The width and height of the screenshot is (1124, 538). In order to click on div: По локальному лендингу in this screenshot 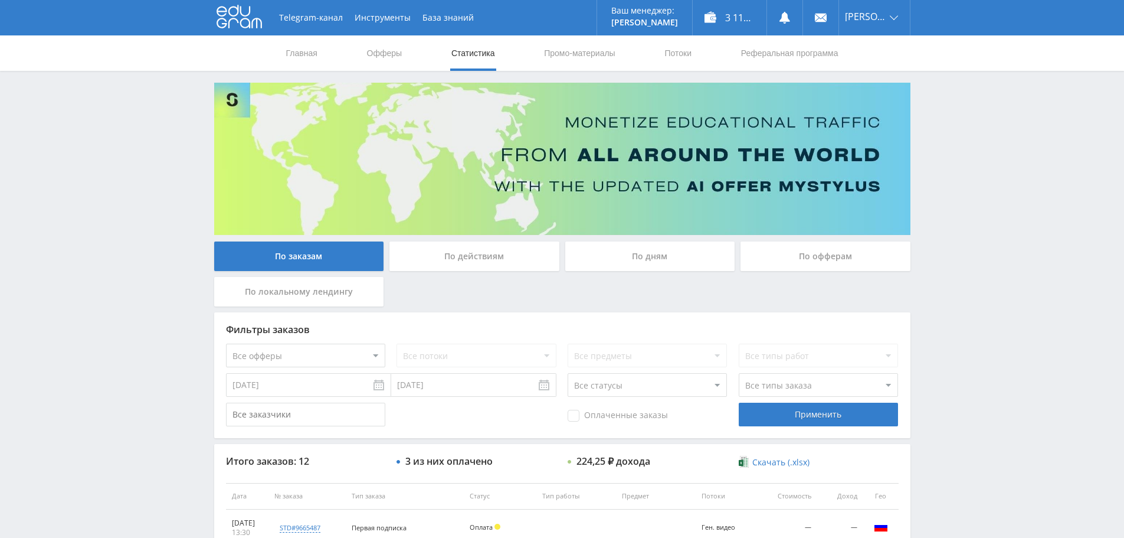, I will do `click(299, 291)`.